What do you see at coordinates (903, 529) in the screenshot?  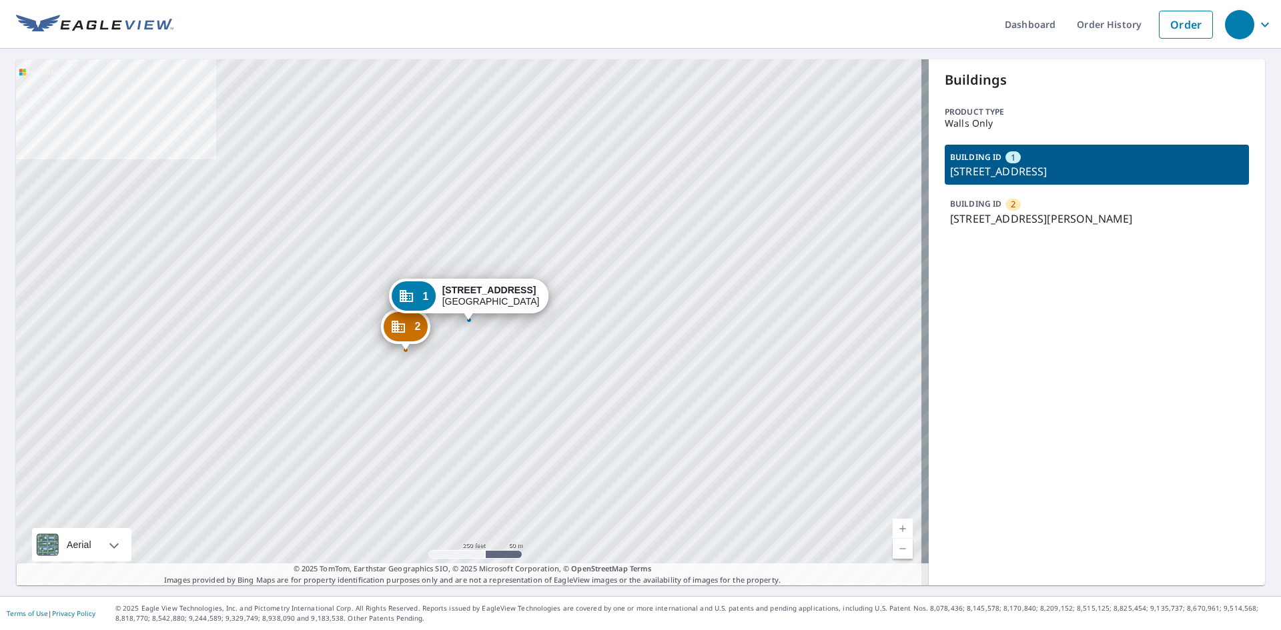 I see `a: Kasalukuyang Antas 17, Mag-zoom In` at bounding box center [903, 529].